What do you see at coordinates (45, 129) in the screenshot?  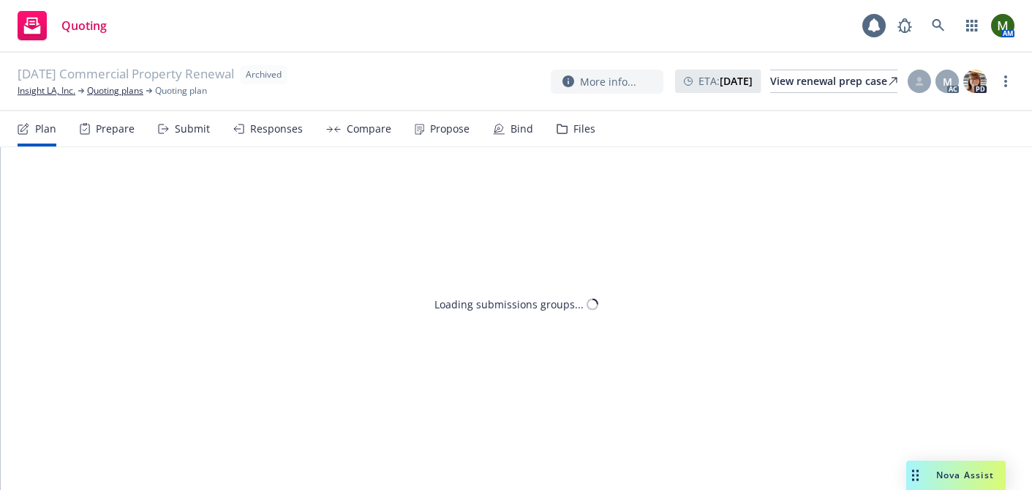 I see `div: Plan` at bounding box center [45, 129].